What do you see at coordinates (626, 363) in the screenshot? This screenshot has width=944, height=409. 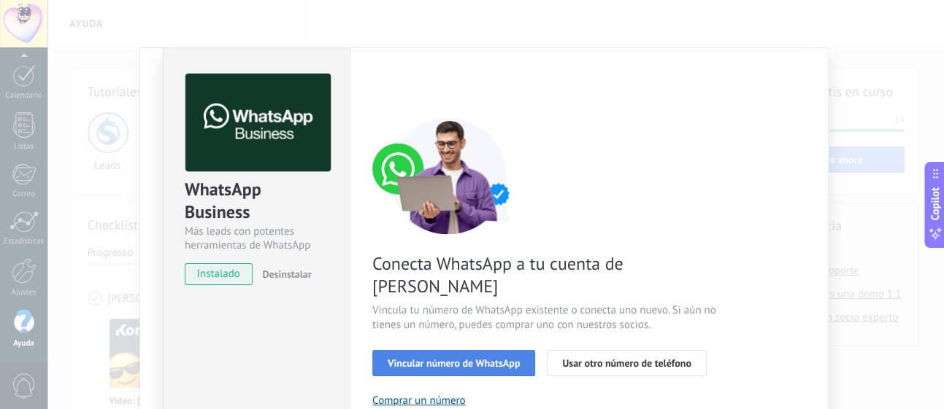 I see `button: Usar otro número de teléfono` at bounding box center [626, 363].